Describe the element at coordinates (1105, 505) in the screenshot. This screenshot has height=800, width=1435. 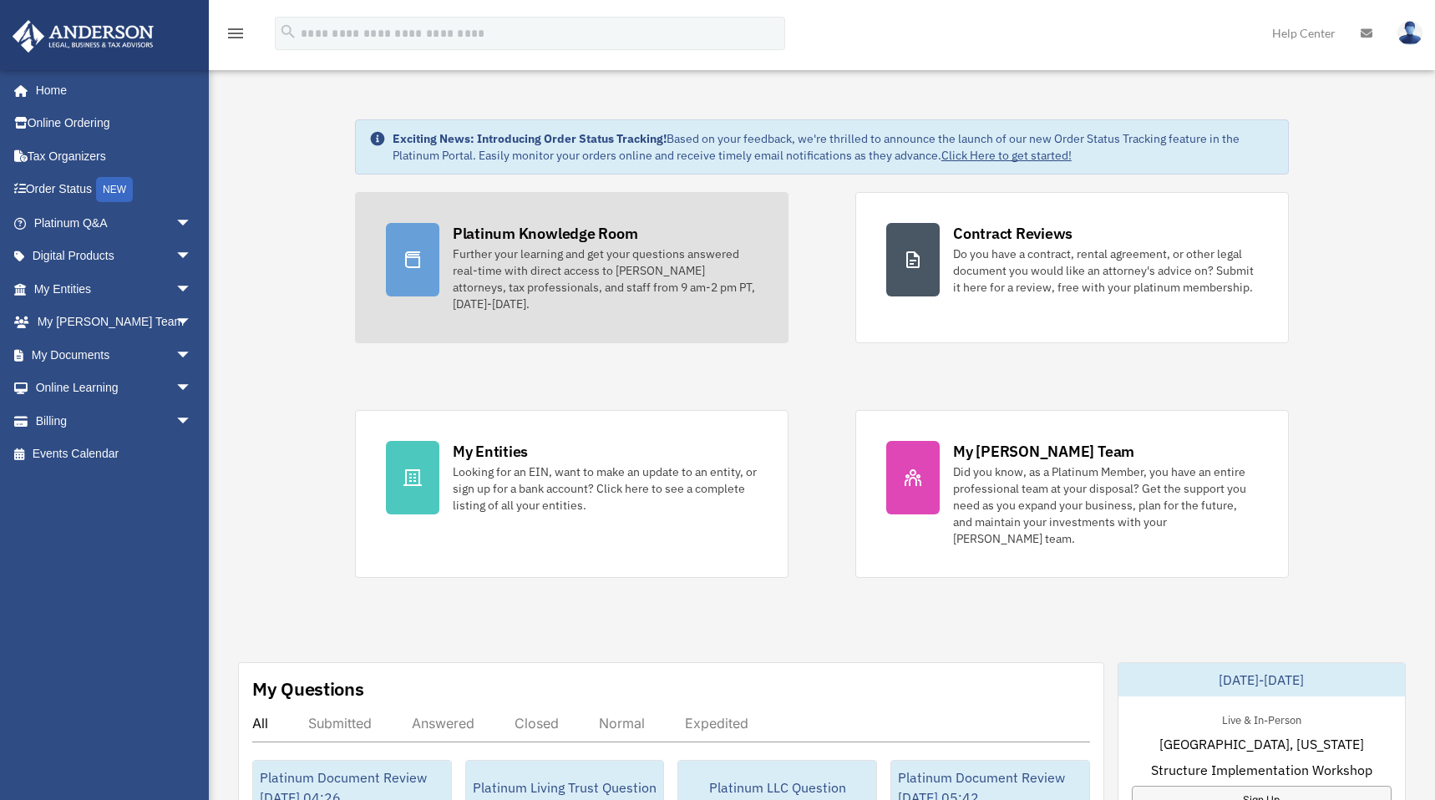
I see `div: Did you know, as a Platinum Member, you have an entire professional team at your disposal? Get th...` at that location.